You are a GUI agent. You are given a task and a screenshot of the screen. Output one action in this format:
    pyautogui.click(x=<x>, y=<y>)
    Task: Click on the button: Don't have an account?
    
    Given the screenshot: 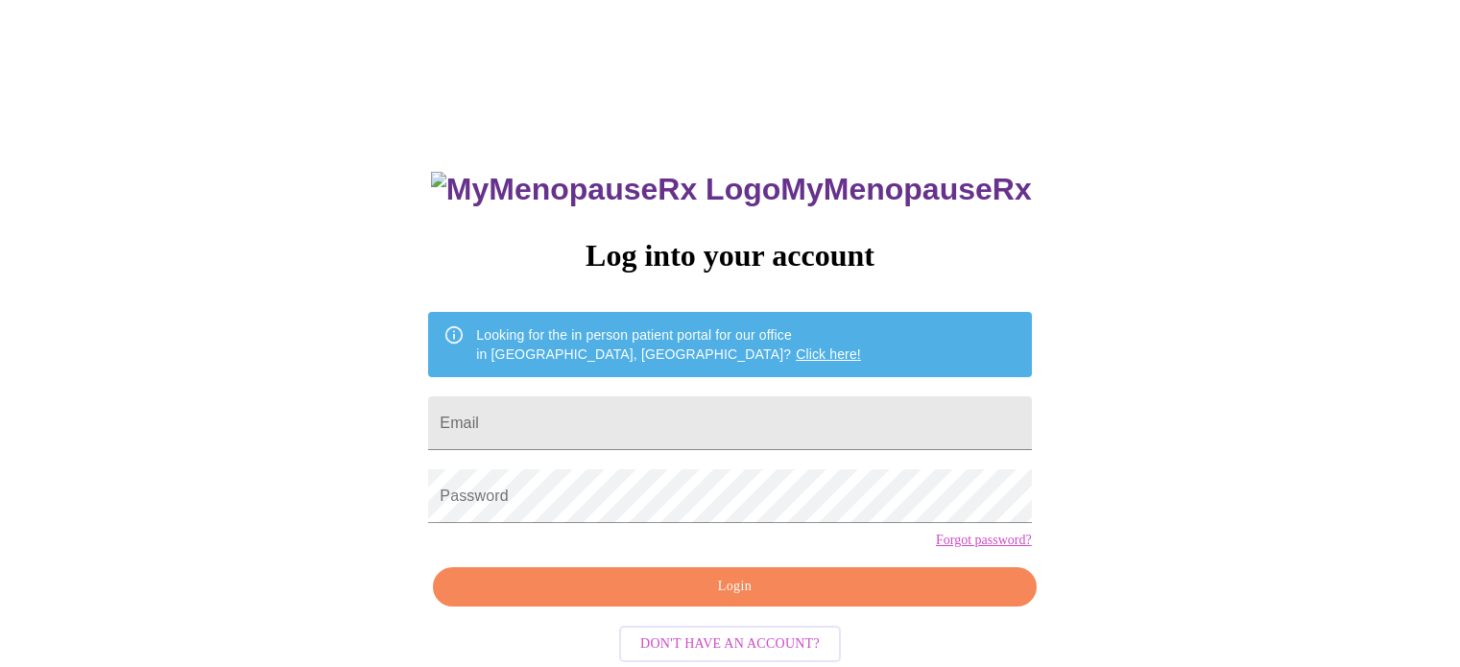 What is the action you would take?
    pyautogui.click(x=729, y=644)
    